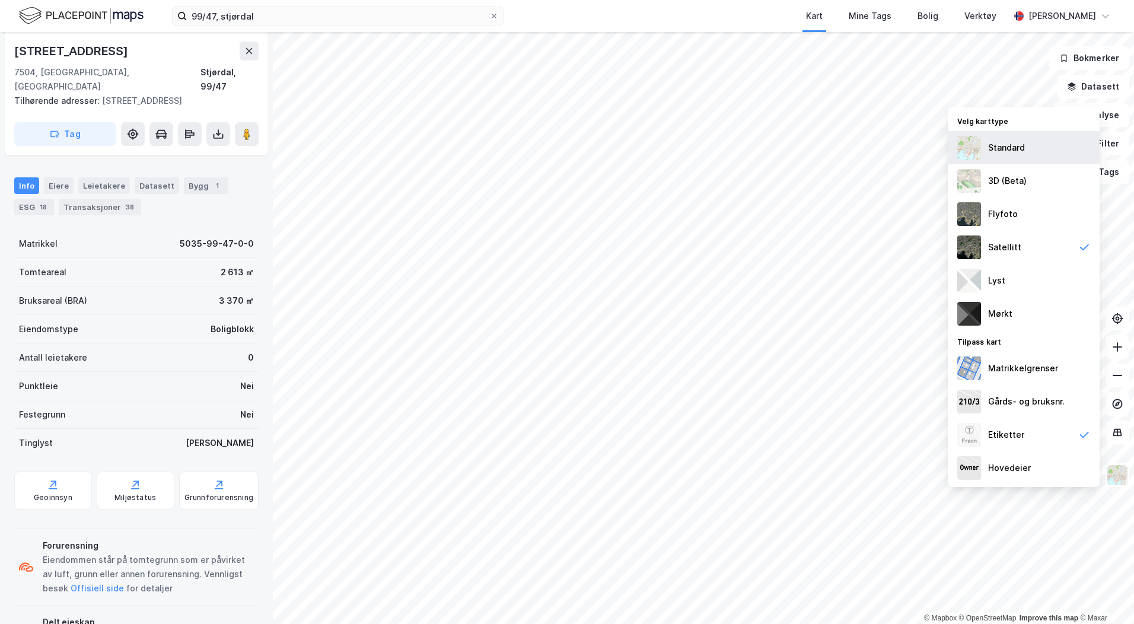 This screenshot has width=1134, height=624. What do you see at coordinates (1009, 468) in the screenshot?
I see `div: Hovedeier` at bounding box center [1009, 468].